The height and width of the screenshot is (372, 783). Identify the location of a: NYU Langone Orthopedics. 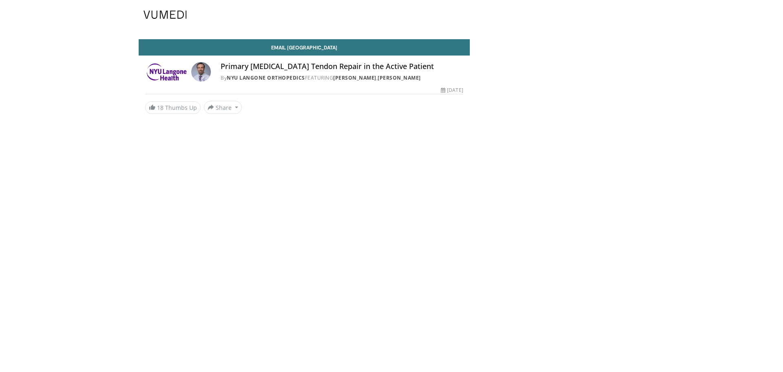
(266, 78).